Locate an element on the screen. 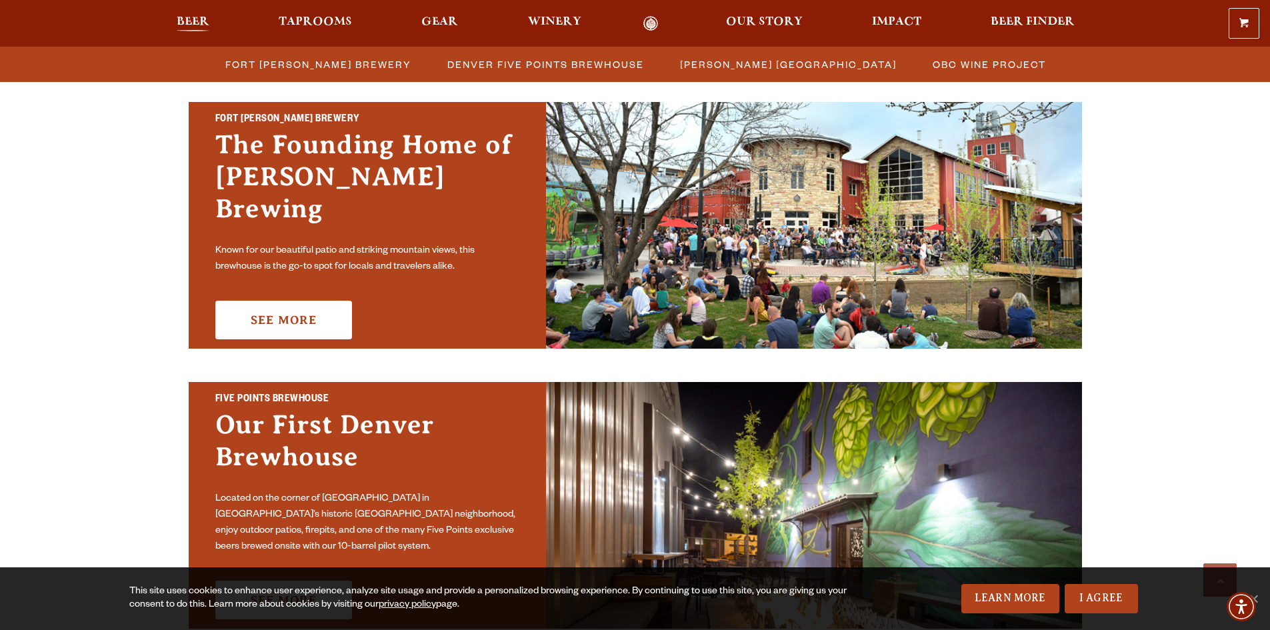 Image resolution: width=1270 pixels, height=630 pixels. a: Odell Home is located at coordinates (650, 23).